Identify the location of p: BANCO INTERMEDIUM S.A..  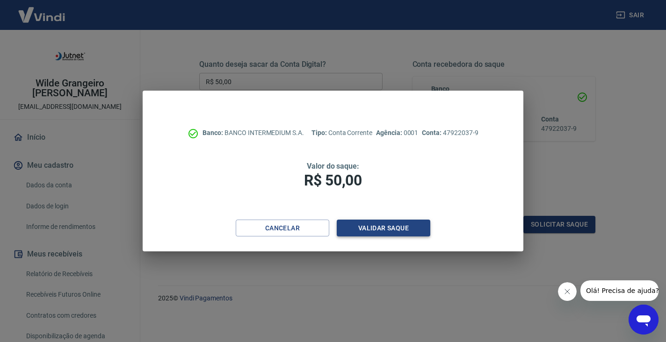
(253, 133).